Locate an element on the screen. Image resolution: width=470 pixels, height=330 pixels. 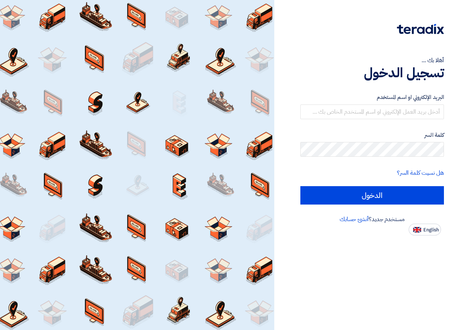
div: مستخدم جديد؟ is located at coordinates (372, 219).